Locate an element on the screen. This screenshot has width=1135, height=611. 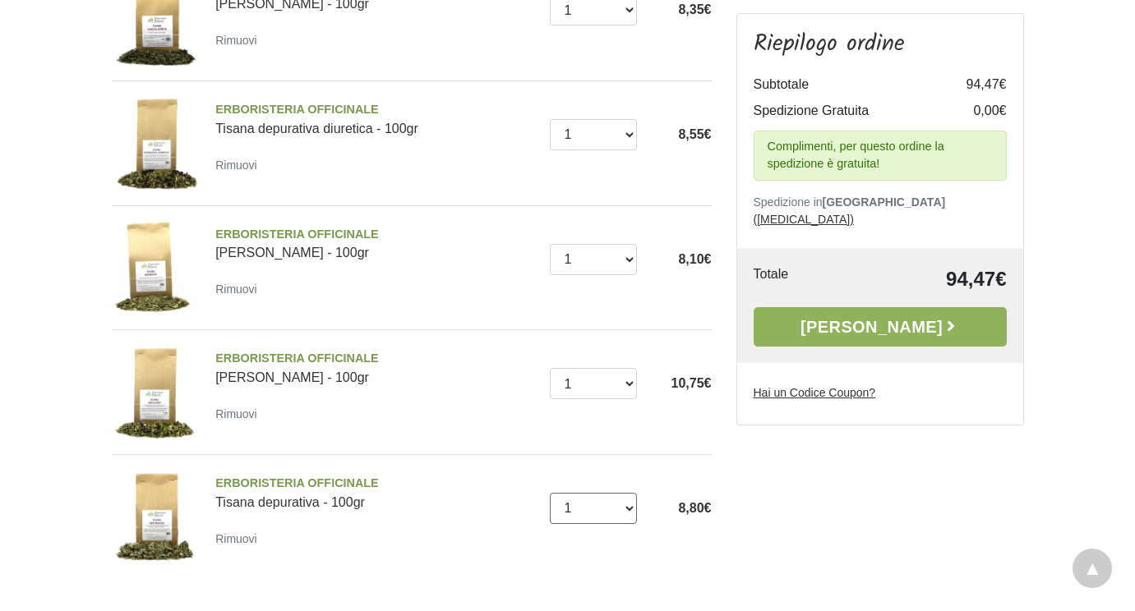
p: Spedizione in is located at coordinates (880, 211).